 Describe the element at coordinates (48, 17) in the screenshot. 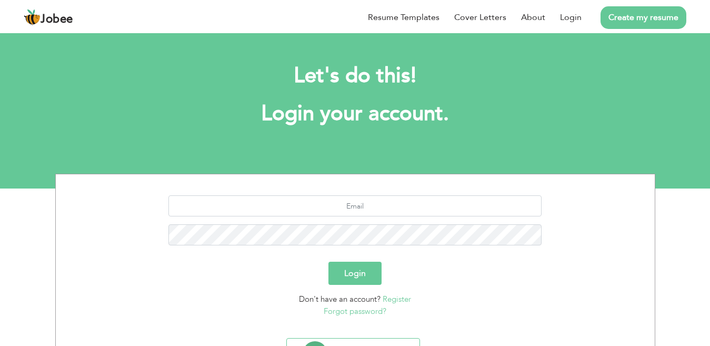

I see `a: Jobee` at that location.